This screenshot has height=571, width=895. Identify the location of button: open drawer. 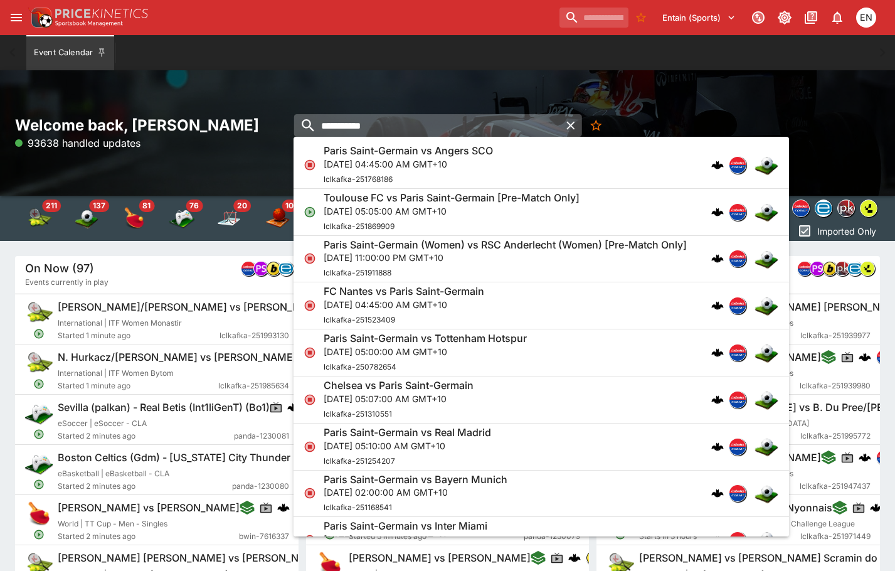
(16, 18).